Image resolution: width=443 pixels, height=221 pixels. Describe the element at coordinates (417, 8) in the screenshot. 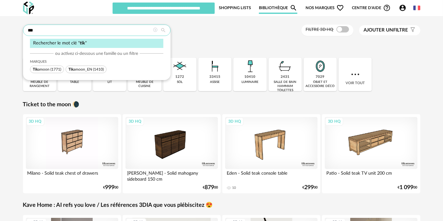

I see `img: fr` at that location.